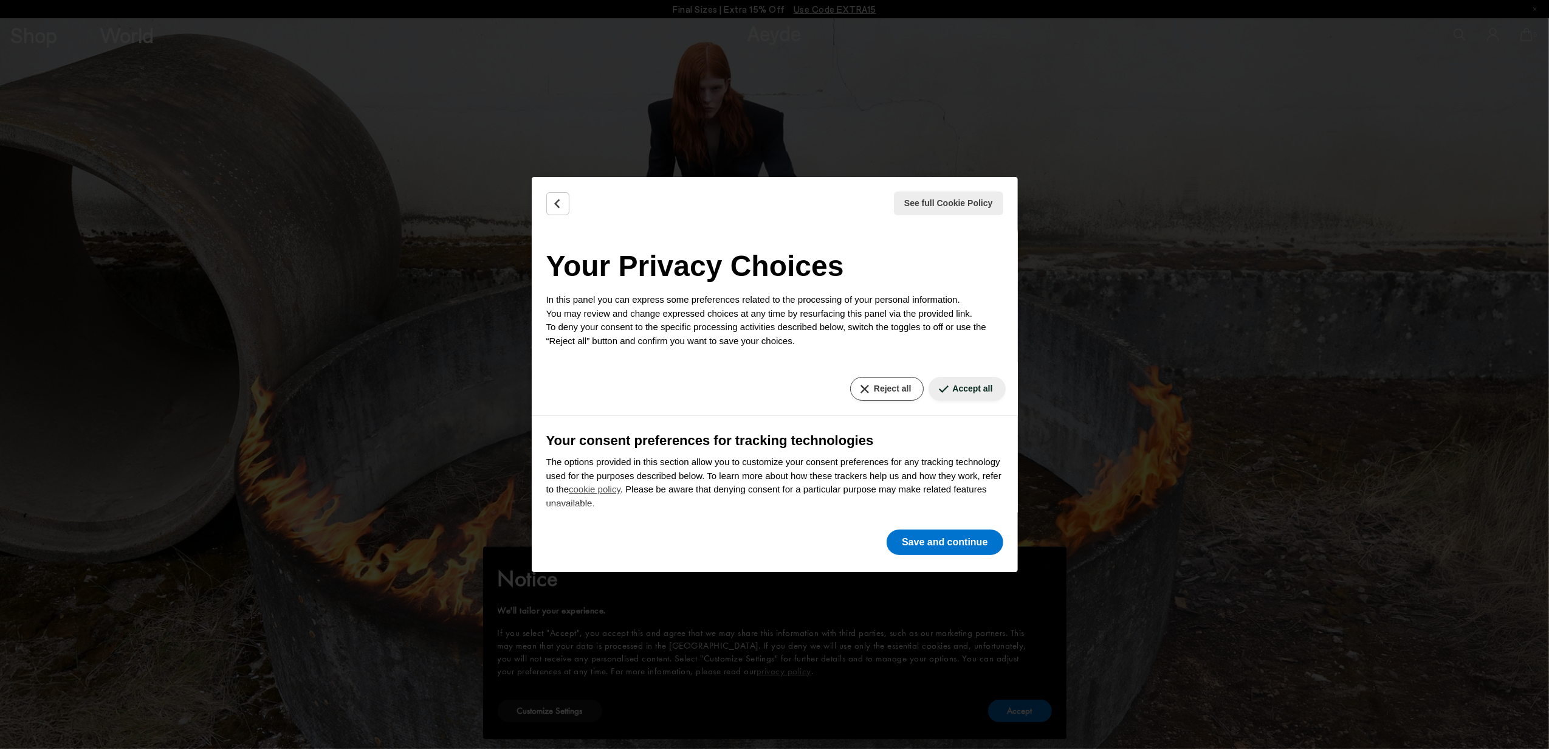 Image resolution: width=1549 pixels, height=749 pixels. Describe the element at coordinates (775, 266) in the screenshot. I see `h2: Your Privacy Choices` at that location.